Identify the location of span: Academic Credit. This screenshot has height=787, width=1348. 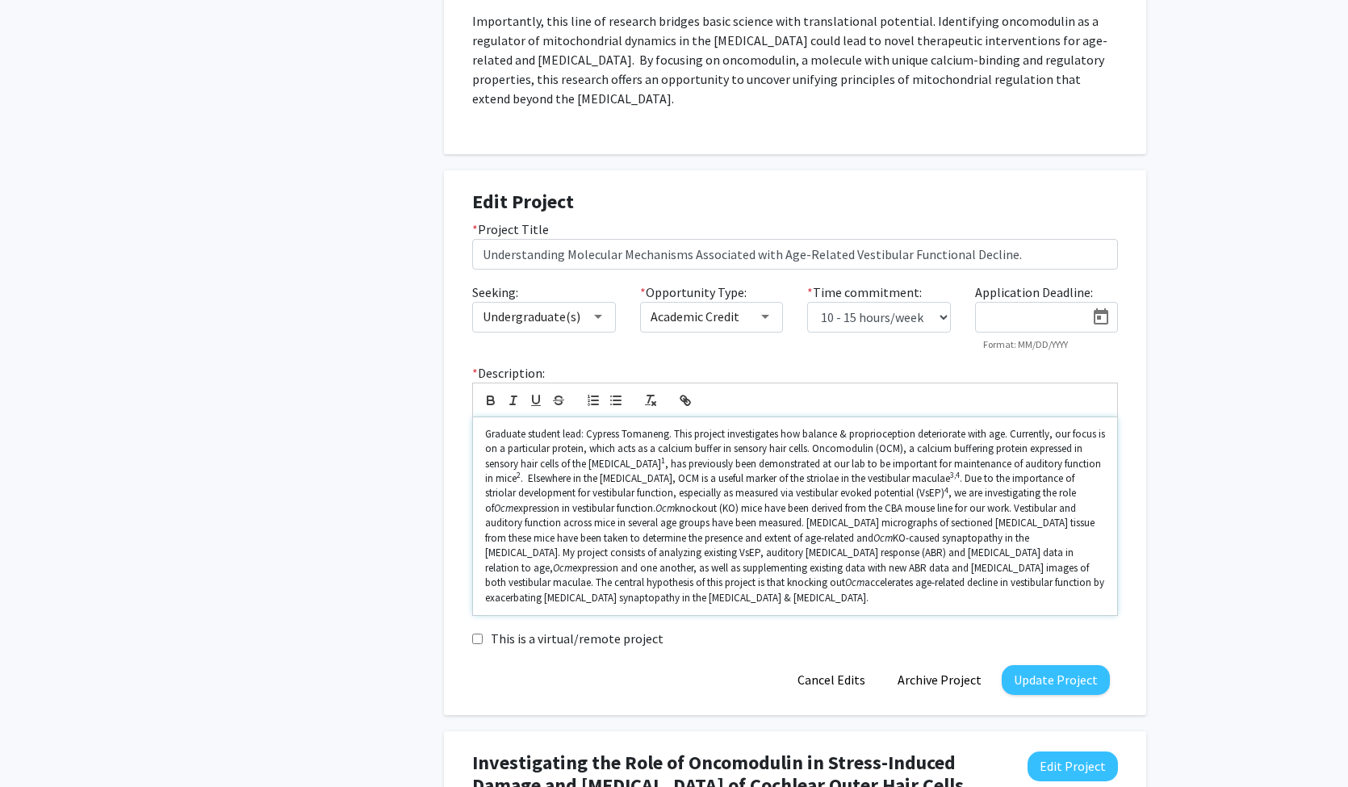
(695, 317).